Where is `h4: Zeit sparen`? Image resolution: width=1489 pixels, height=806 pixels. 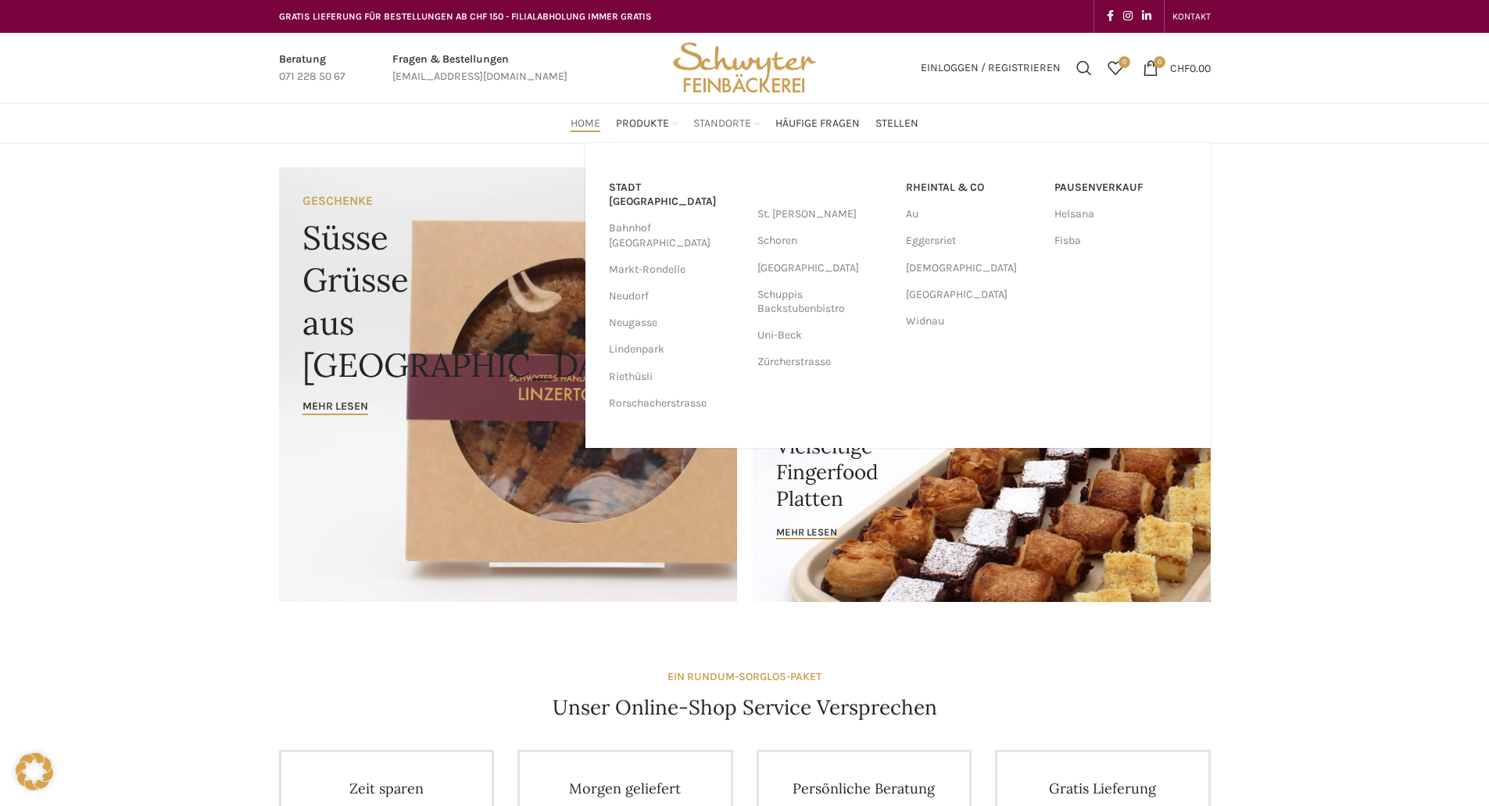 h4: Zeit sparen is located at coordinates (387, 788).